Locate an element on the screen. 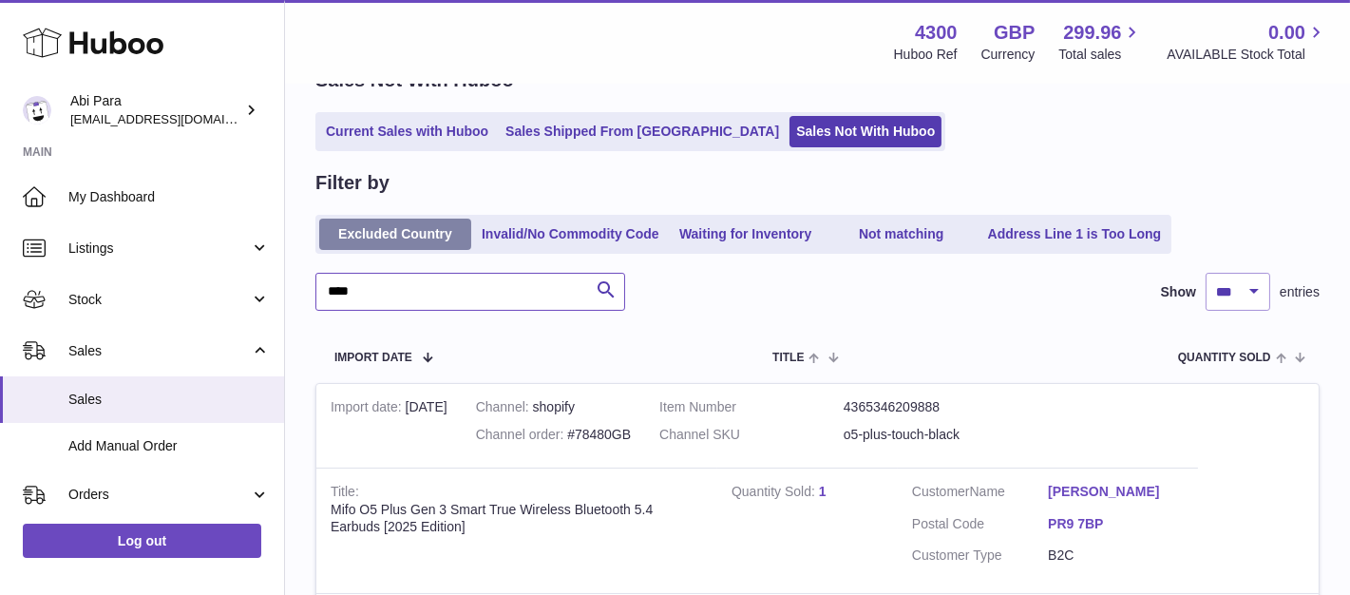 Image resolution: width=1350 pixels, height=595 pixels. a: Sales Not With Huboo is located at coordinates (866, 131).